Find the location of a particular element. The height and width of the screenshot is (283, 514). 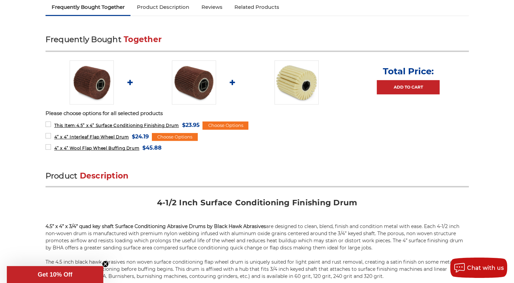

span: 4” x 4” Wool Flap Wheel Buffing Drum is located at coordinates (96, 148).